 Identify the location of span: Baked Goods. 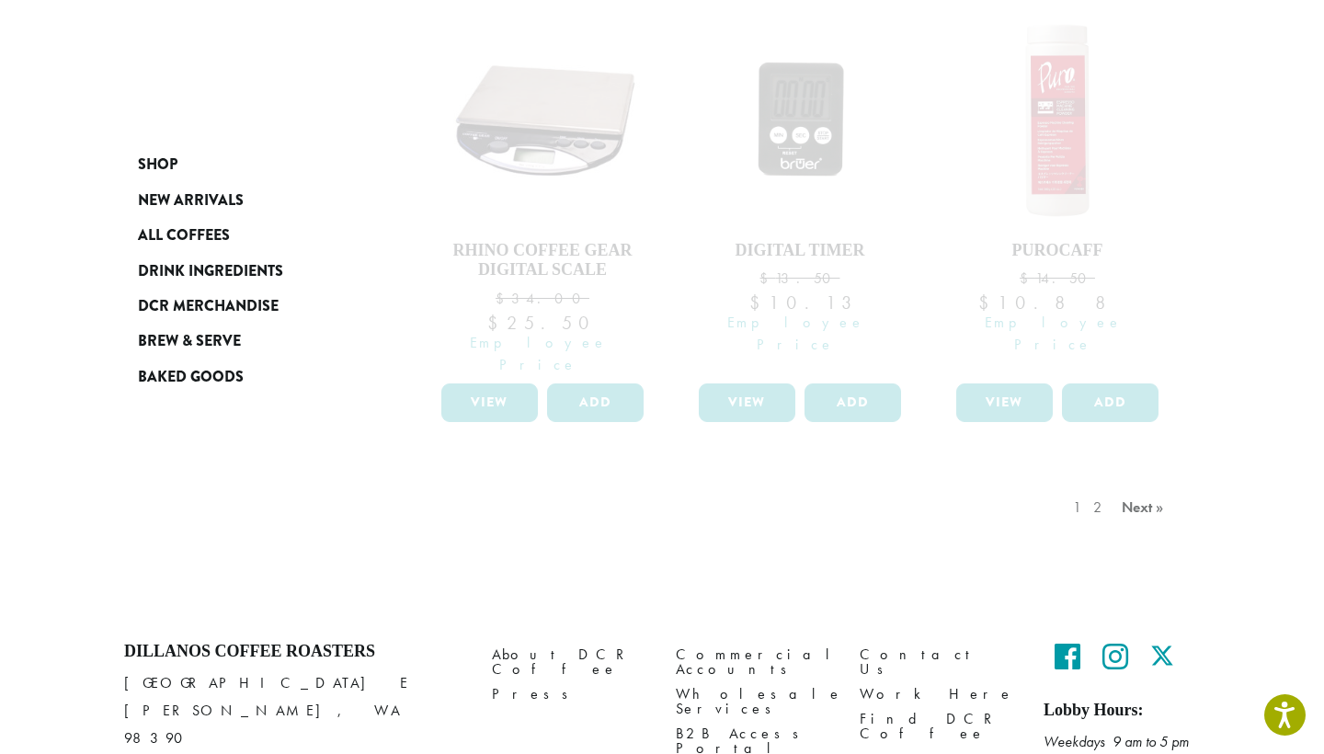
(190, 376).